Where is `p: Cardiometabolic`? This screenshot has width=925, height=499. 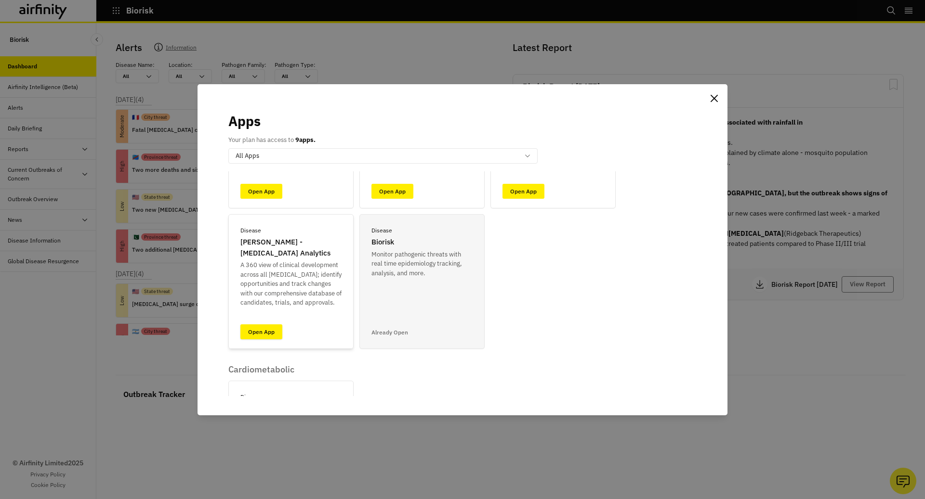 p: Cardiometabolic is located at coordinates (291, 370).